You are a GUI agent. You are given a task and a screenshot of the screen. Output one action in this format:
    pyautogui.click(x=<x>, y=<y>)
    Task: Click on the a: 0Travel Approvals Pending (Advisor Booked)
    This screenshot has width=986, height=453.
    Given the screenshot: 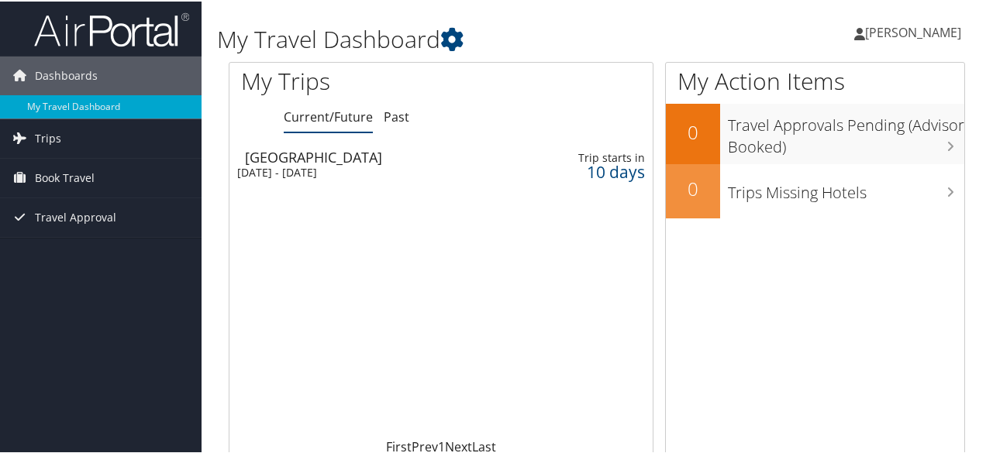 What is the action you would take?
    pyautogui.click(x=814, y=132)
    